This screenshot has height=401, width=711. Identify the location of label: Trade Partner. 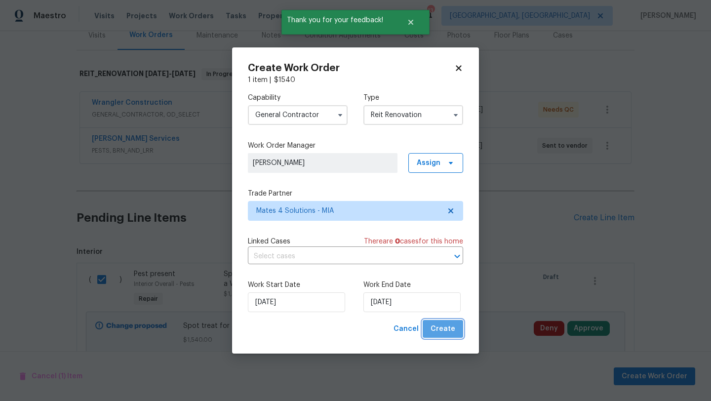
(355, 194).